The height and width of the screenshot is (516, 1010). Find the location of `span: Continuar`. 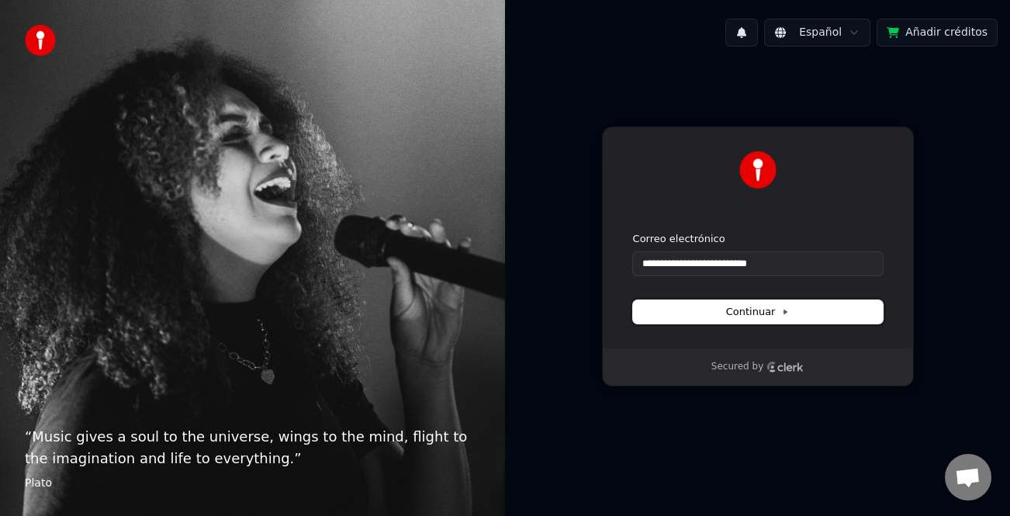

span: Continuar is located at coordinates (758, 312).